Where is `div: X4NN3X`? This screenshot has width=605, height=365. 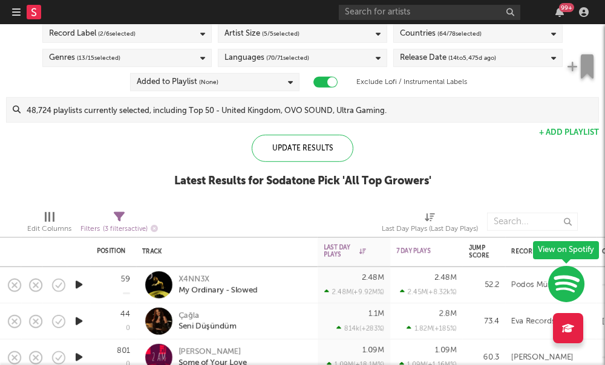 div: X4NN3X is located at coordinates (218, 279).